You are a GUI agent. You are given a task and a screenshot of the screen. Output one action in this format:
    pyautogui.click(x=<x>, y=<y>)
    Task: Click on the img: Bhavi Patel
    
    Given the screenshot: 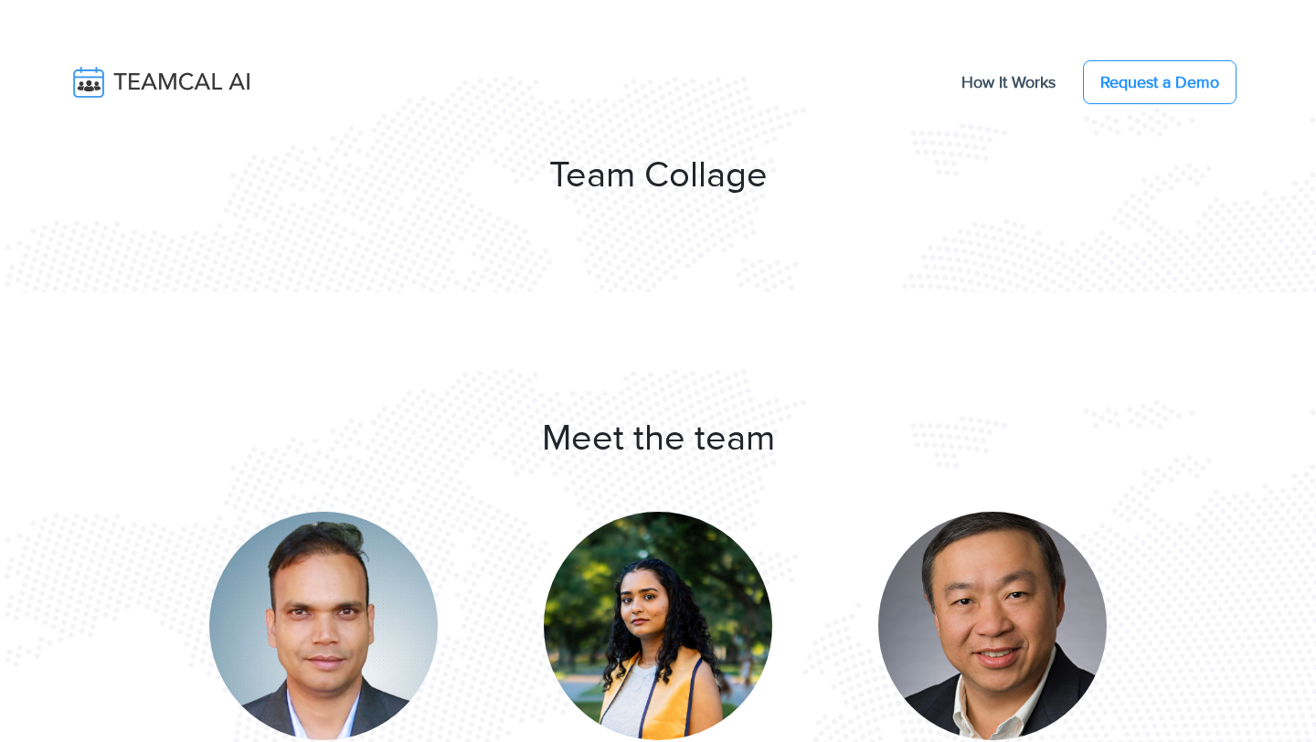 What is the action you would take?
    pyautogui.click(x=658, y=626)
    